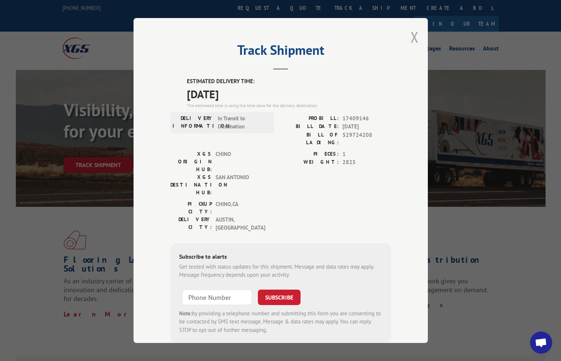  Describe the element at coordinates (289, 106) in the screenshot. I see `div: The estimated time is using the time zone for the delivery destination.` at that location.